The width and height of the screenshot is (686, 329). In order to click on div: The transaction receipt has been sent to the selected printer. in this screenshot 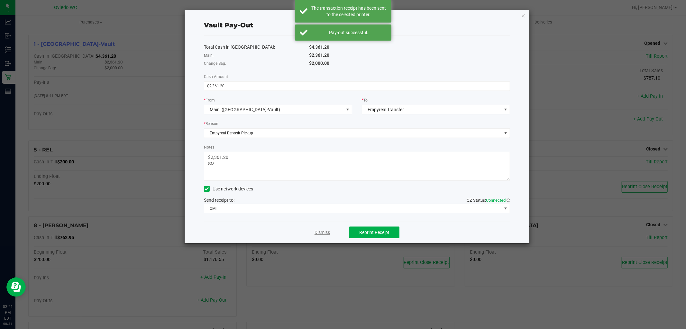, I will do `click(349, 11)`.